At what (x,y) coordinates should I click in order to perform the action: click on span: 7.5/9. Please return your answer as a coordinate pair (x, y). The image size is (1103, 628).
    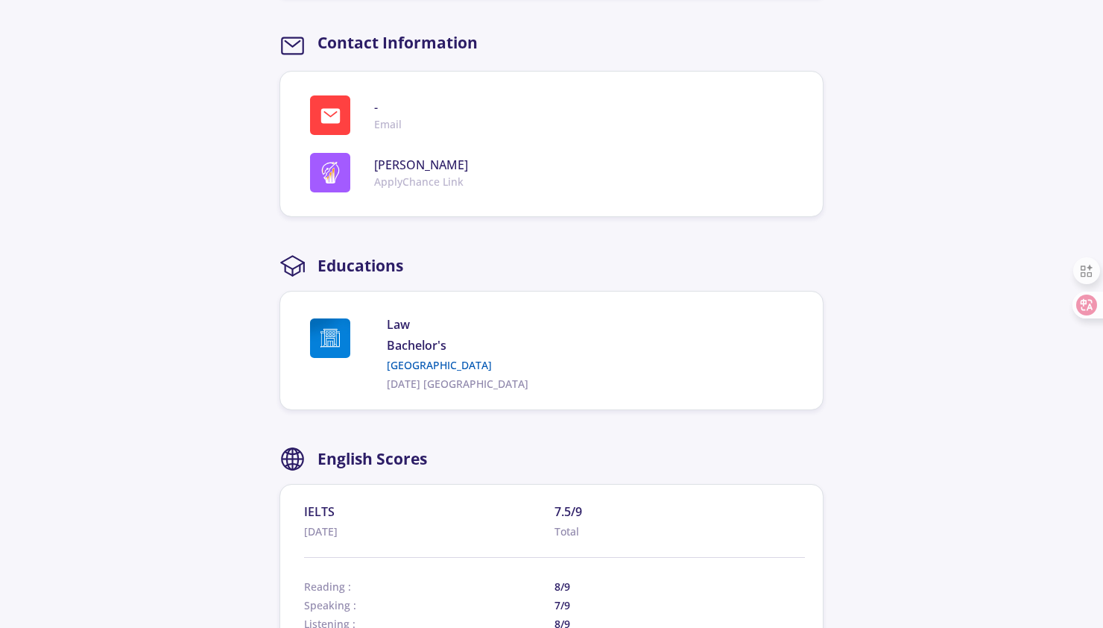
    Looking at the image, I should click on (680, 511).